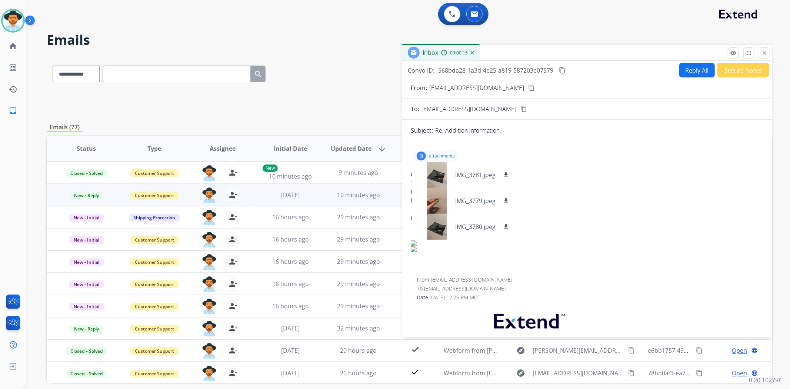  Describe the element at coordinates (154, 217) in the screenshot. I see `span: Shipping Protection` at that location.